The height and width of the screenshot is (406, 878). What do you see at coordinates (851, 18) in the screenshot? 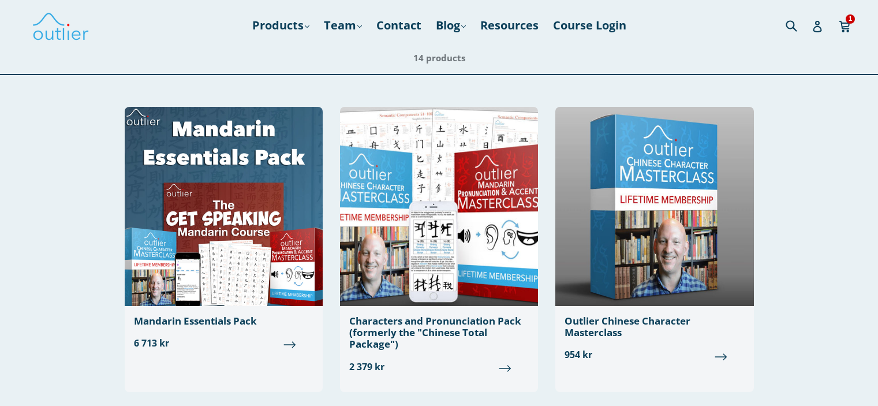
I see `span: 1` at bounding box center [851, 18].